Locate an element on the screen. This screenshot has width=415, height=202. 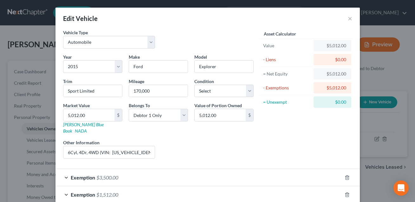
div: - Liens is located at coordinates (287, 60).